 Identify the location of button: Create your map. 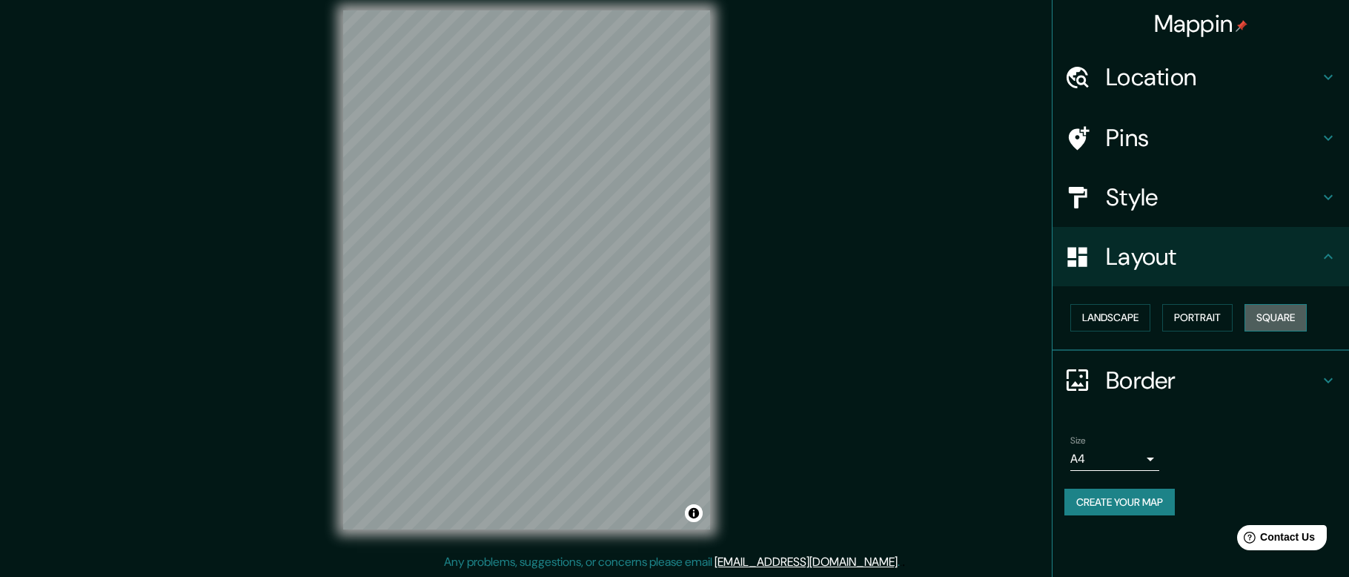
(1120, 502).